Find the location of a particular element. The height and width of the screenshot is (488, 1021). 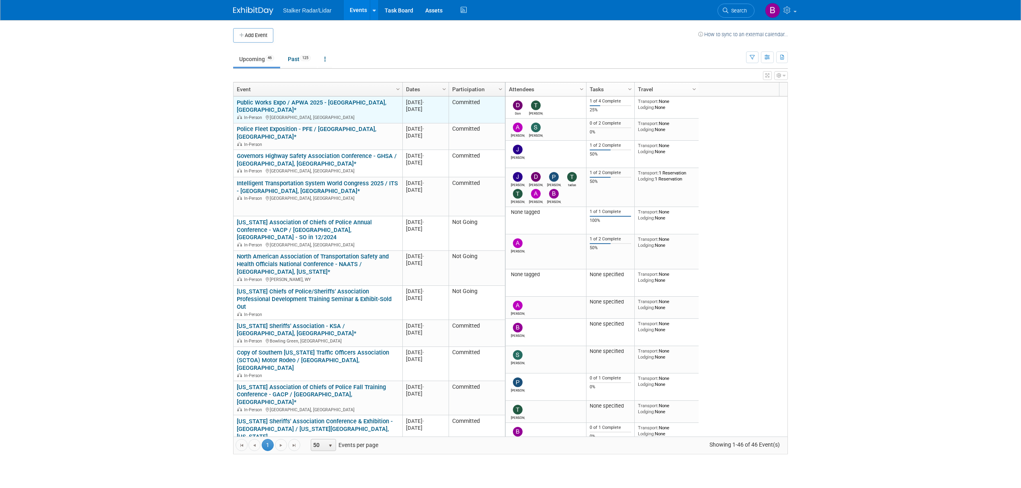

a: North American Association of Transportation Safety and Health Officials National Conference - NA... is located at coordinates (313, 264).